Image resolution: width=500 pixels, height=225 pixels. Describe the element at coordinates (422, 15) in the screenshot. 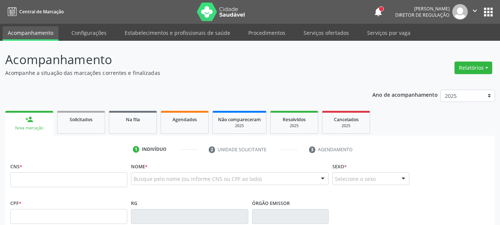

I see `span: Diretor de regulação` at that location.